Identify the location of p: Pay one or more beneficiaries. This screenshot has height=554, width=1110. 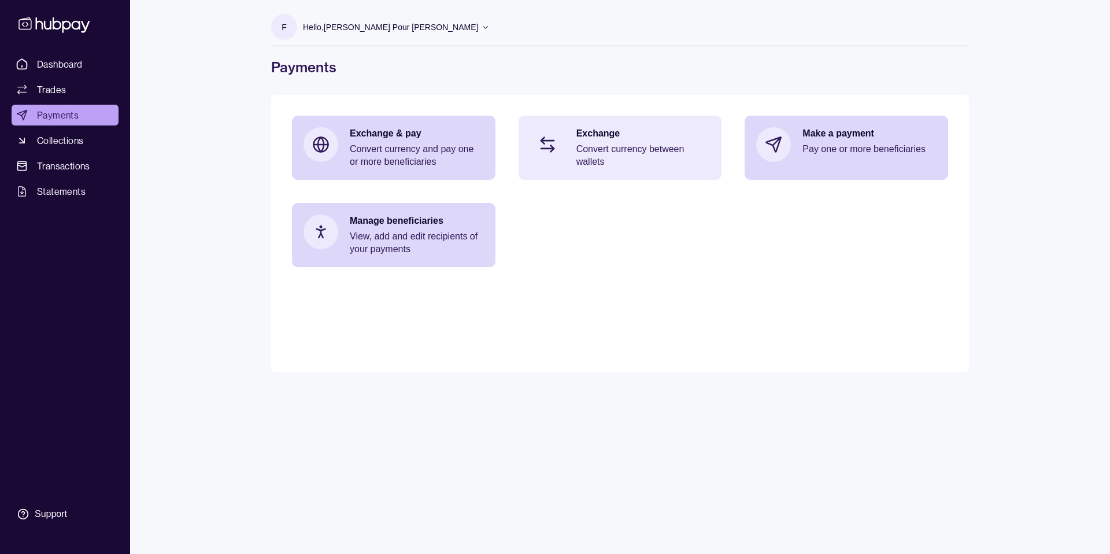
(870, 149).